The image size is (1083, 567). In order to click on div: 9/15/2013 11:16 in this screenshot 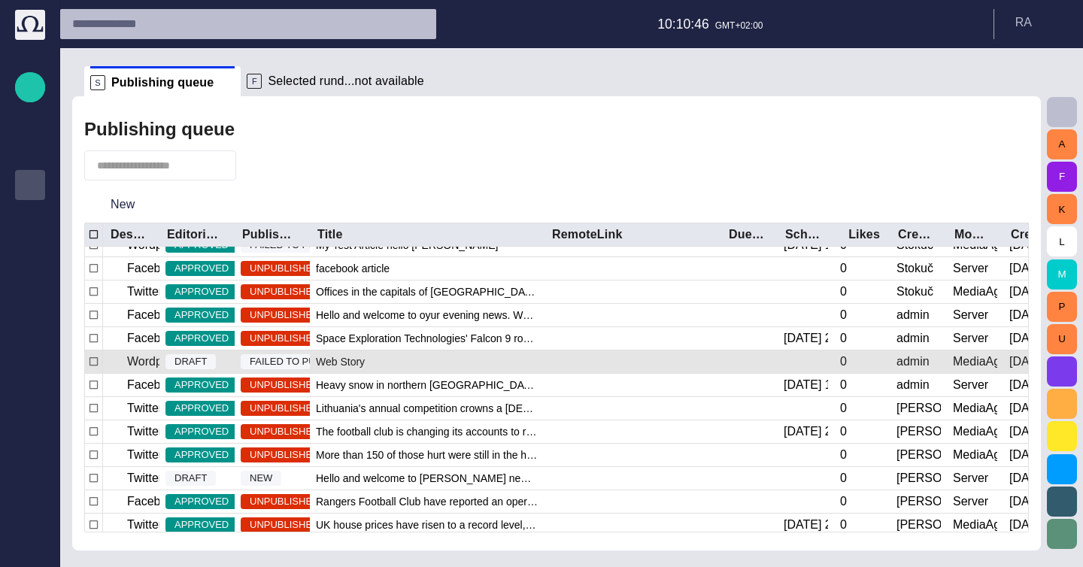, I will do `click(1031, 409)`.